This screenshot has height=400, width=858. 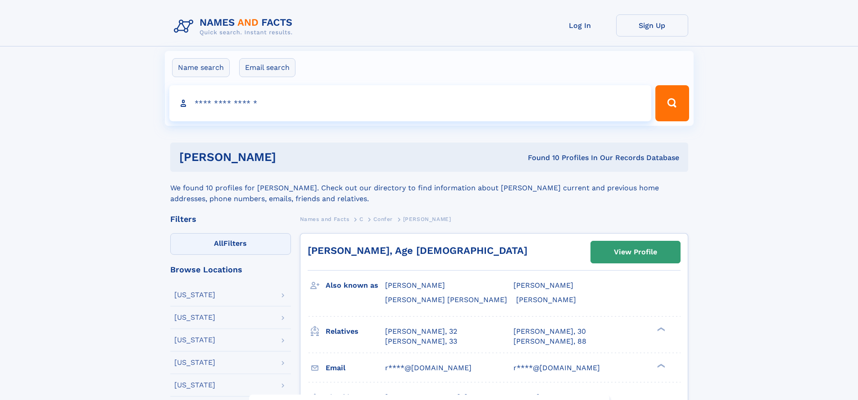 What do you see at coordinates (636, 252) in the screenshot?
I see `a: View Profile` at bounding box center [636, 252].